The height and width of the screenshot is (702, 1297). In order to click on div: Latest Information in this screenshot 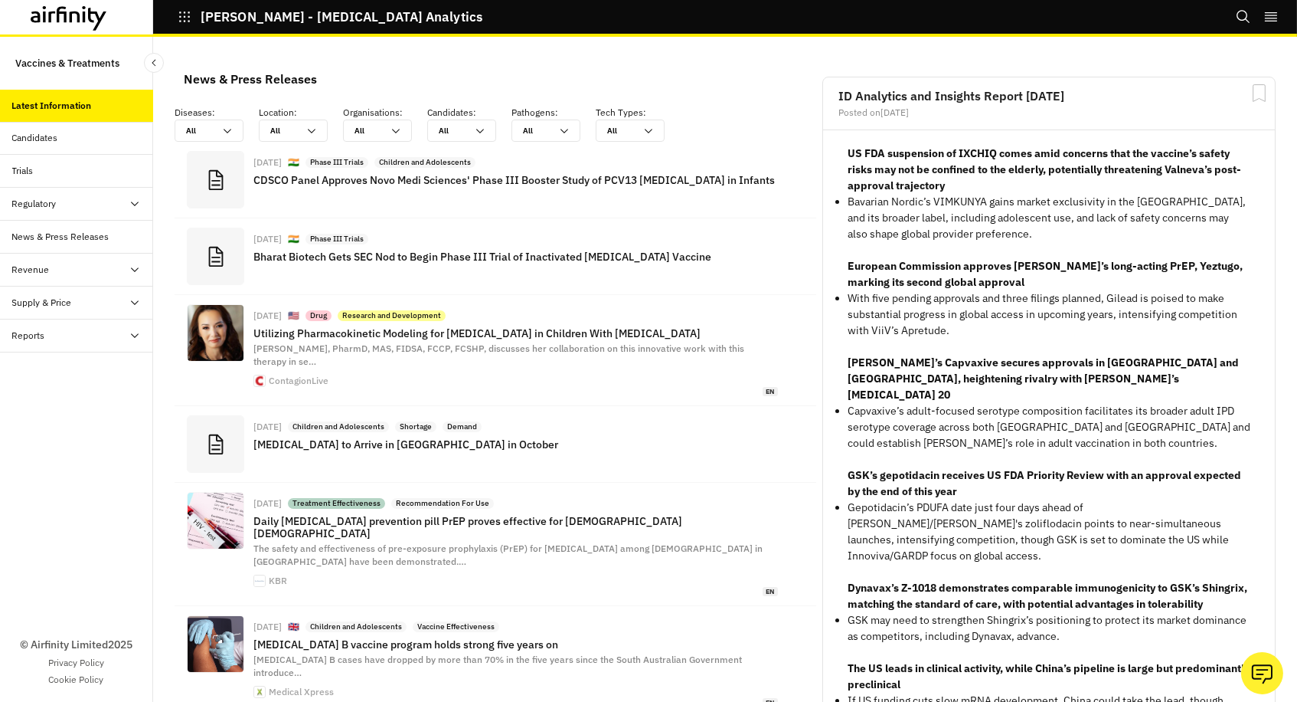, I will do `click(52, 106)`.